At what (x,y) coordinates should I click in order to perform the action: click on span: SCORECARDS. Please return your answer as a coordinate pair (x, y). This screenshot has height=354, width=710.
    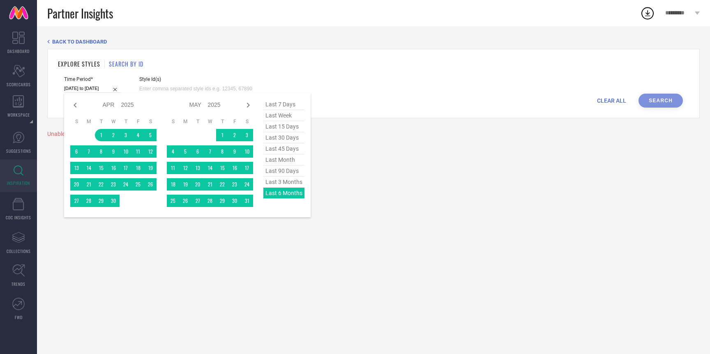
    Looking at the image, I should click on (18, 84).